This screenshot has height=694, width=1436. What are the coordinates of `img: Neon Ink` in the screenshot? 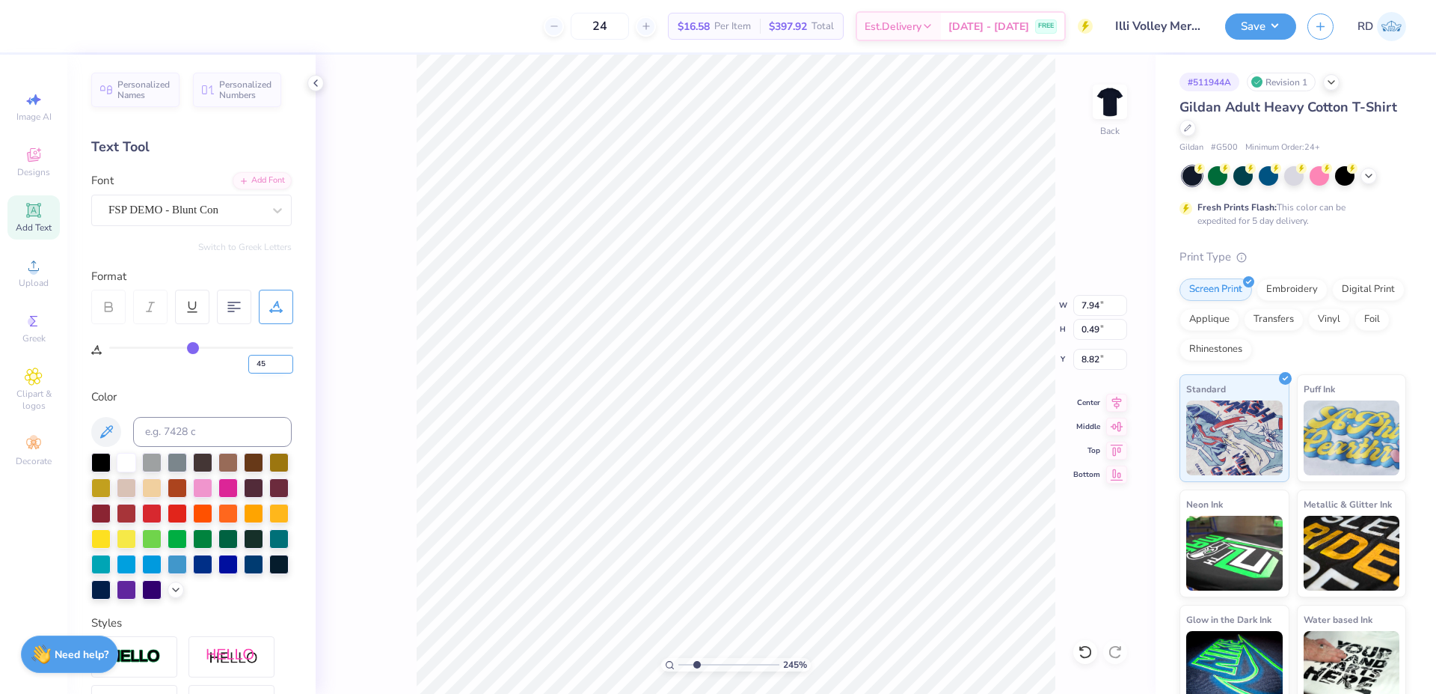 It's located at (1234, 553).